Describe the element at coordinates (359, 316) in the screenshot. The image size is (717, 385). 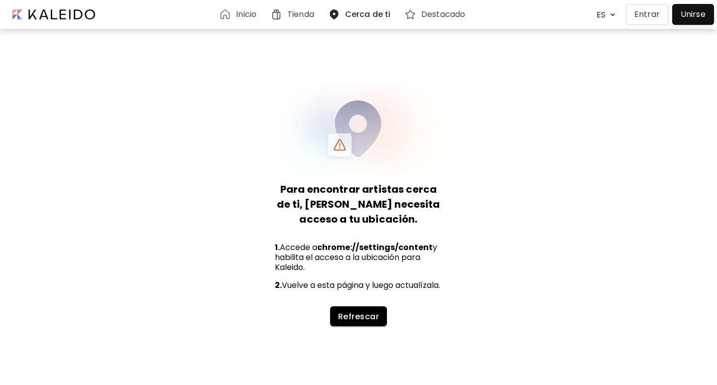
I see `button: Refrescar` at that location.